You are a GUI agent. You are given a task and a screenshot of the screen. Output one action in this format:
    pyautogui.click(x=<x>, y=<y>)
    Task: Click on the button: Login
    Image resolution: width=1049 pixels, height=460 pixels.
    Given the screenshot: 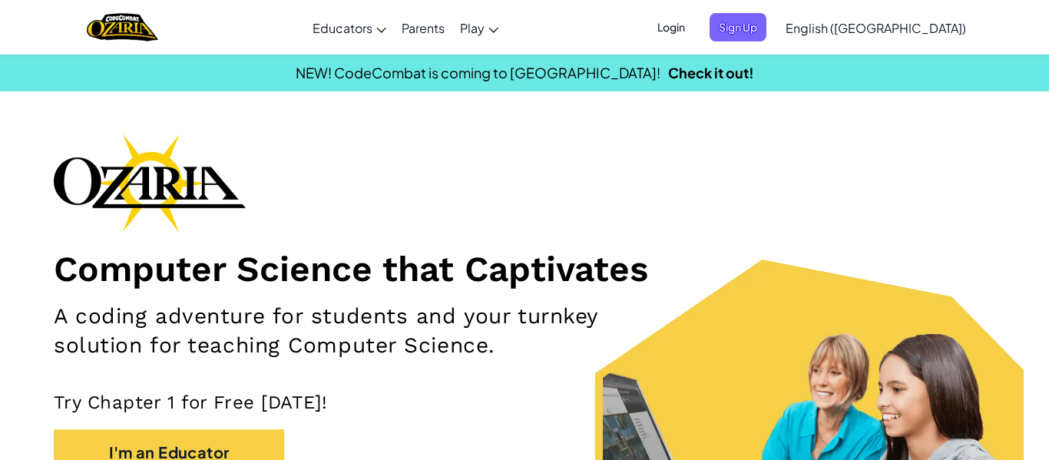 What is the action you would take?
    pyautogui.click(x=671, y=27)
    